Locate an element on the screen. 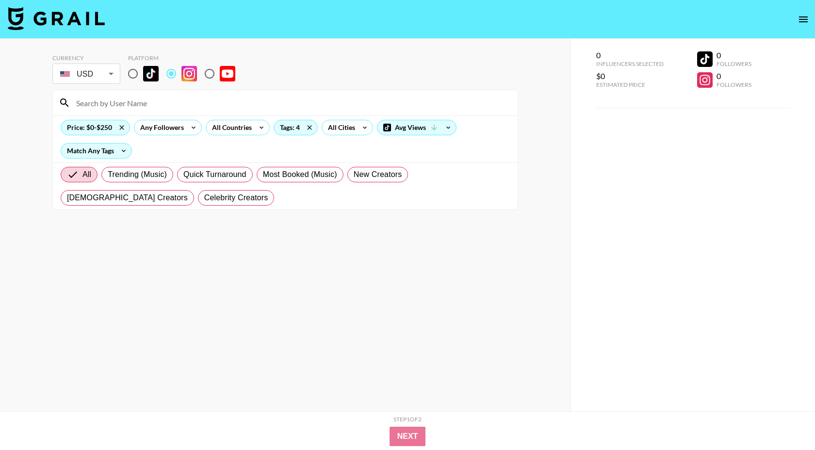 The image size is (815, 450). button: Next is located at coordinates (408, 437).